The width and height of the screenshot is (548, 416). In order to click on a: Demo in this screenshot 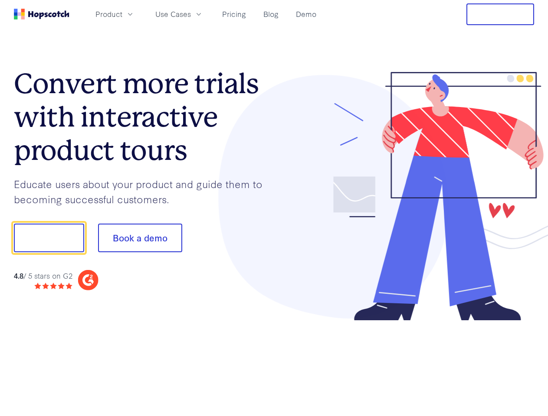, I will do `click(306, 14)`.